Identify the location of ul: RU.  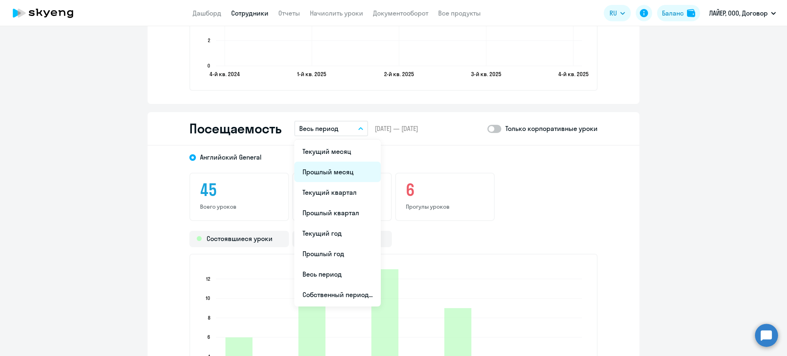
(337, 223).